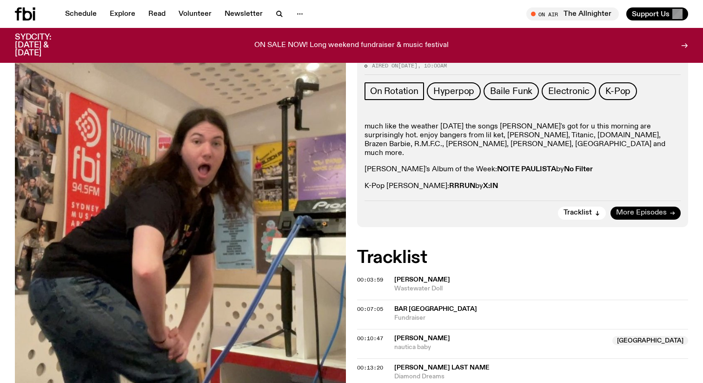 This screenshot has height=383, width=703. What do you see at coordinates (122, 14) in the screenshot?
I see `a: Explore` at bounding box center [122, 14].